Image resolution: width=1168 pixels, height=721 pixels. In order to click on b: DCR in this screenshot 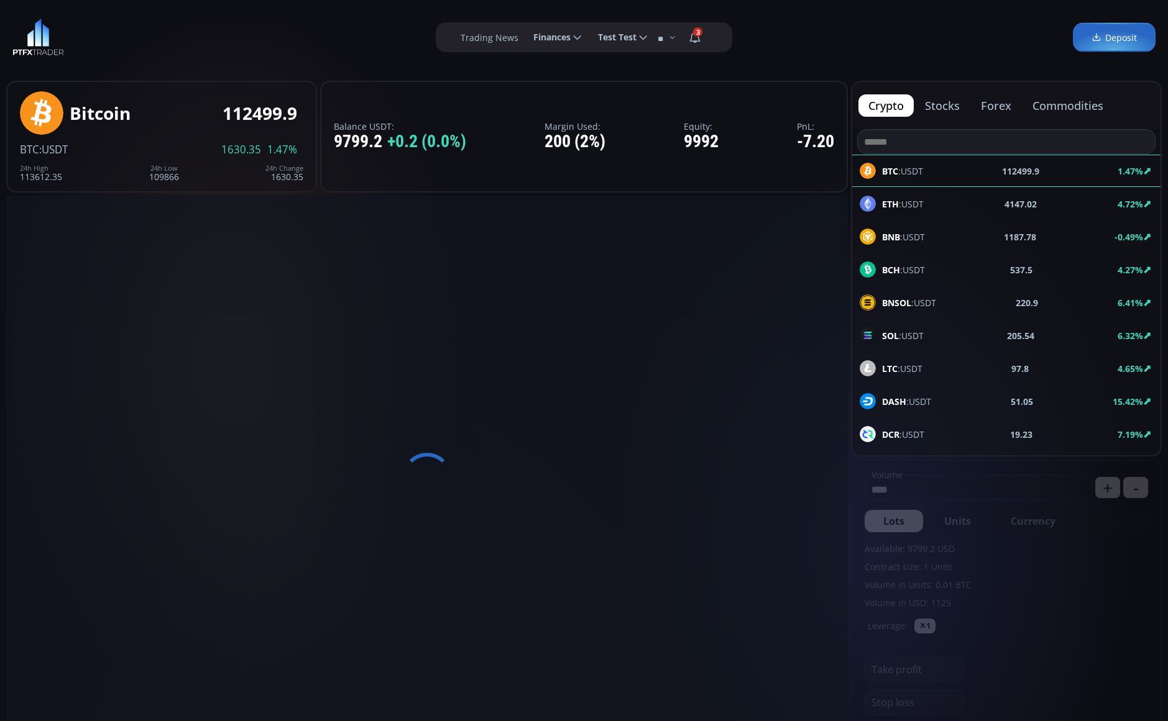, I will do `click(890, 434)`.